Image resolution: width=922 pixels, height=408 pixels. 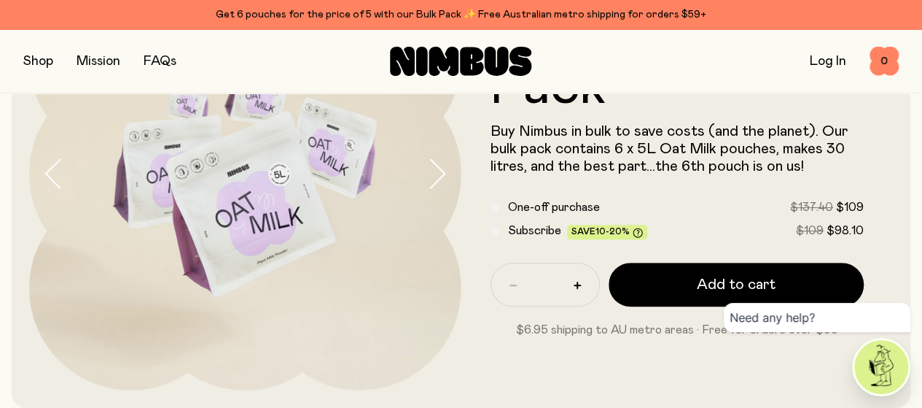 I want to click on a: FAQs, so click(x=160, y=61).